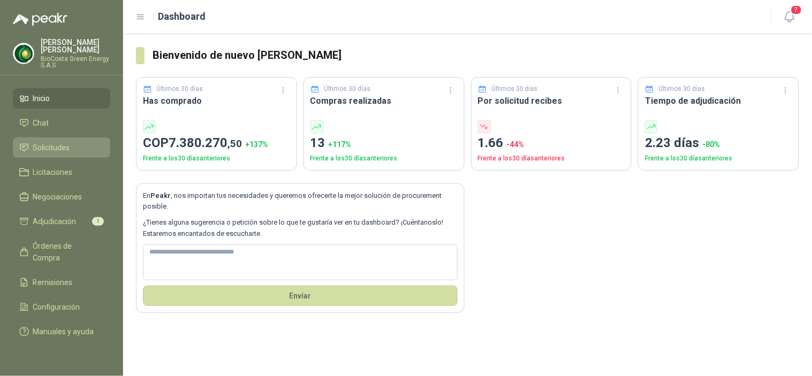  What do you see at coordinates (384, 143) in the screenshot?
I see `p: 13` at bounding box center [384, 143].